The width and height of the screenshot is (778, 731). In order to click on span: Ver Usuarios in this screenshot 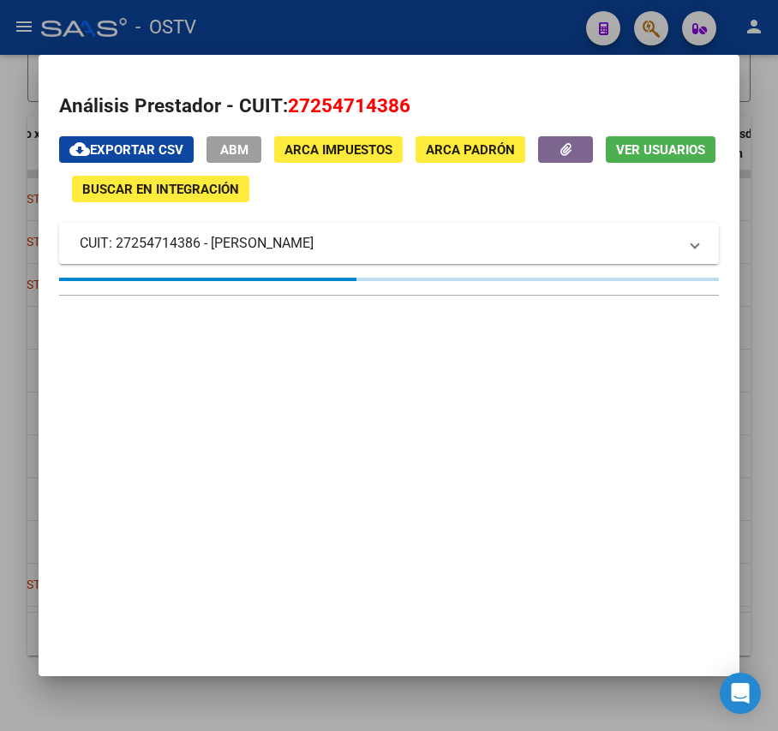, I will do `click(661, 150)`.